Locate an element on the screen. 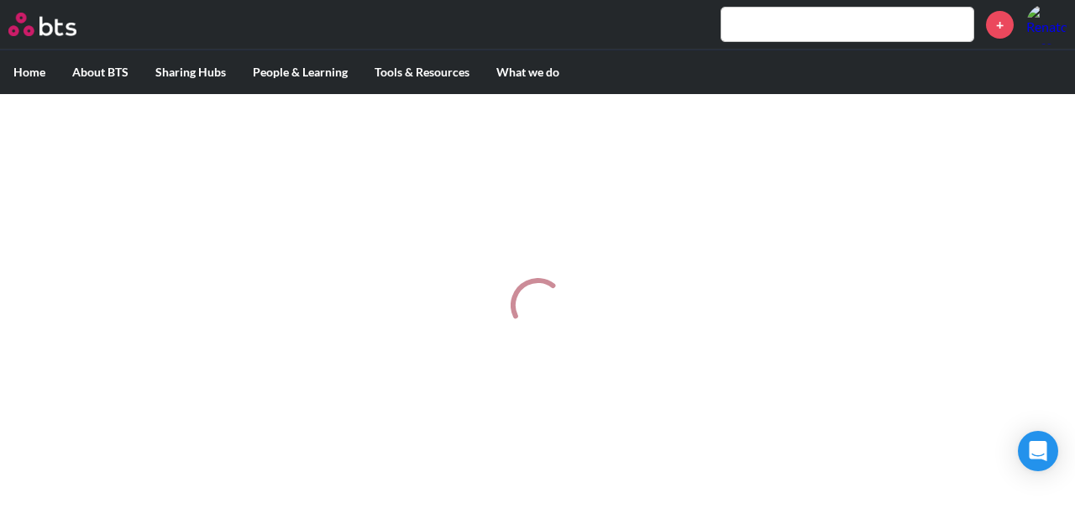 Image resolution: width=1075 pixels, height=530 pixels. a: Profile is located at coordinates (1046, 24).